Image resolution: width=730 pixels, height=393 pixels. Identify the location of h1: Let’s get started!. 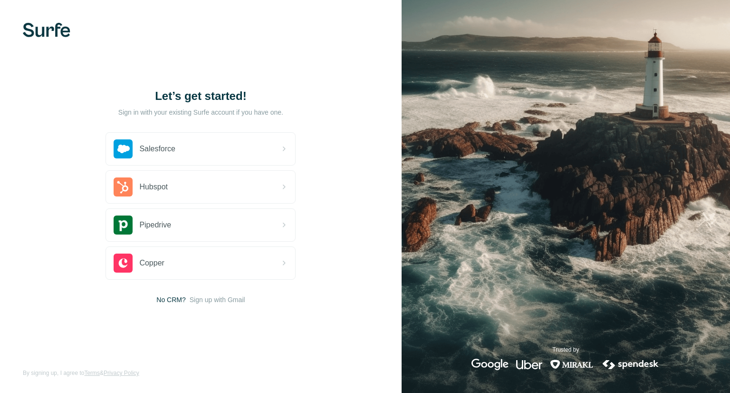
(201, 96).